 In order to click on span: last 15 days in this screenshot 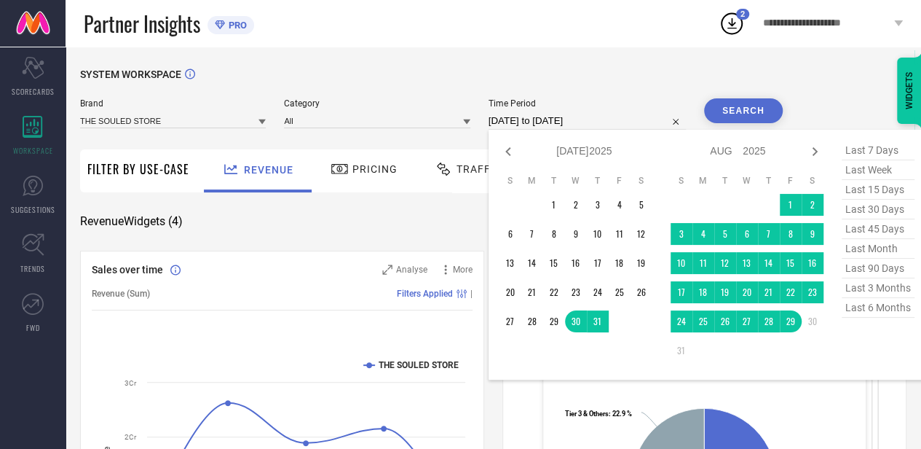, I will do `click(878, 189)`.